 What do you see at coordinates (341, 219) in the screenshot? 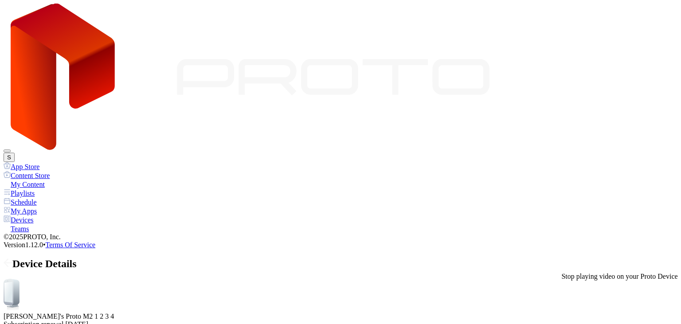
I see `div: Devices` at bounding box center [341, 219].